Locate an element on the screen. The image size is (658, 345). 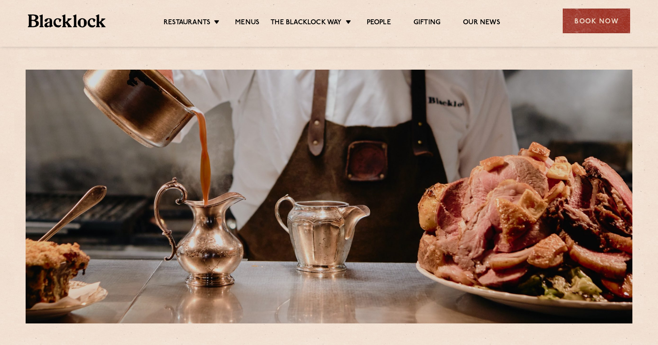
img: BL_Textured_Logo-footer-cropped.svg is located at coordinates (66, 21).